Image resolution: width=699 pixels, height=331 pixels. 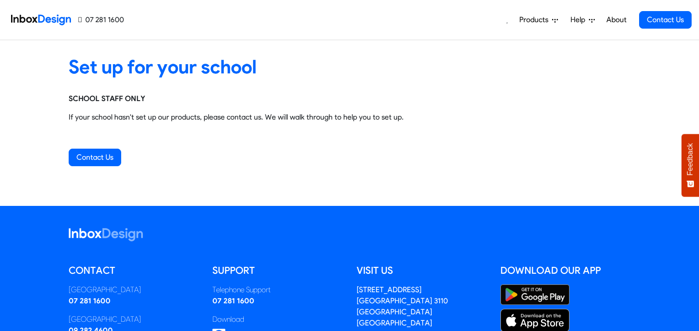 What do you see at coordinates (278, 319) in the screenshot?
I see `div: Download` at bounding box center [278, 319].